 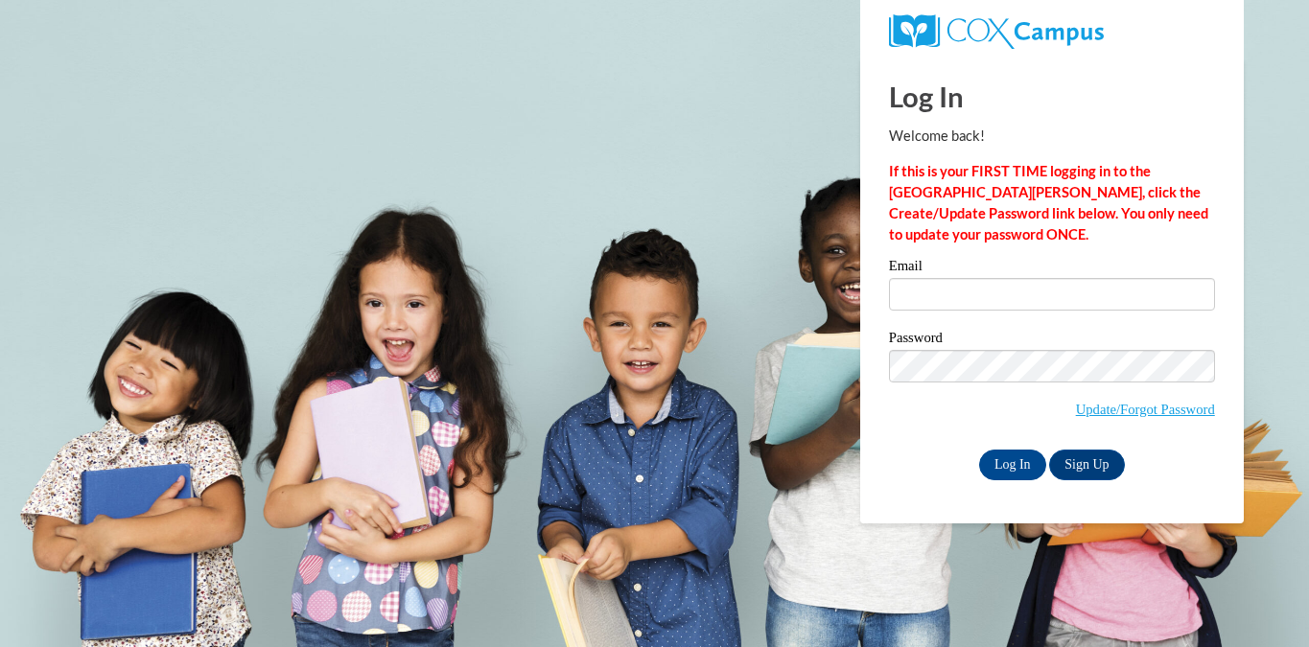 I want to click on img: COX Campus, so click(x=997, y=32).